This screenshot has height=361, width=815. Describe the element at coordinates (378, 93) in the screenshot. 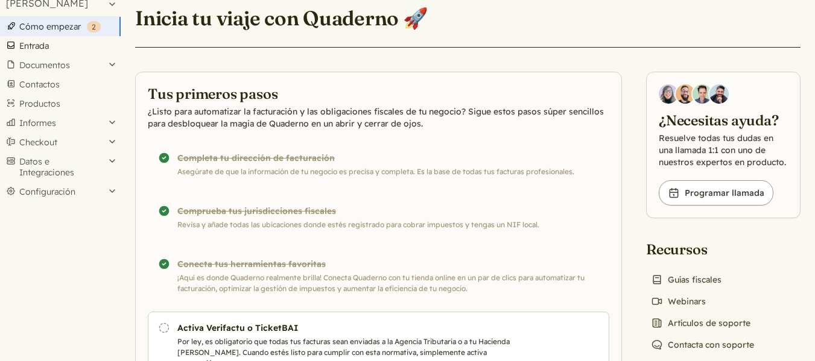

I see `h2: Tus primeros pasos` at that location.